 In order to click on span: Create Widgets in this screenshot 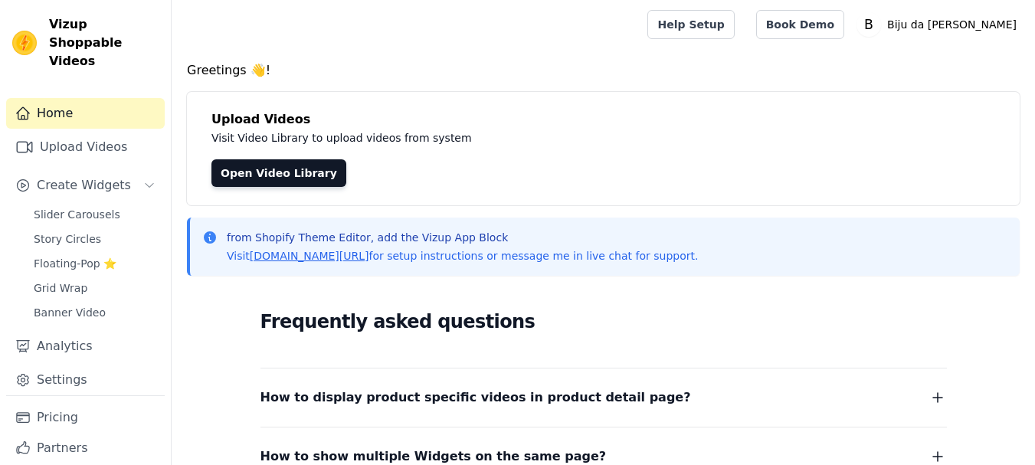, I will do `click(83, 185)`.